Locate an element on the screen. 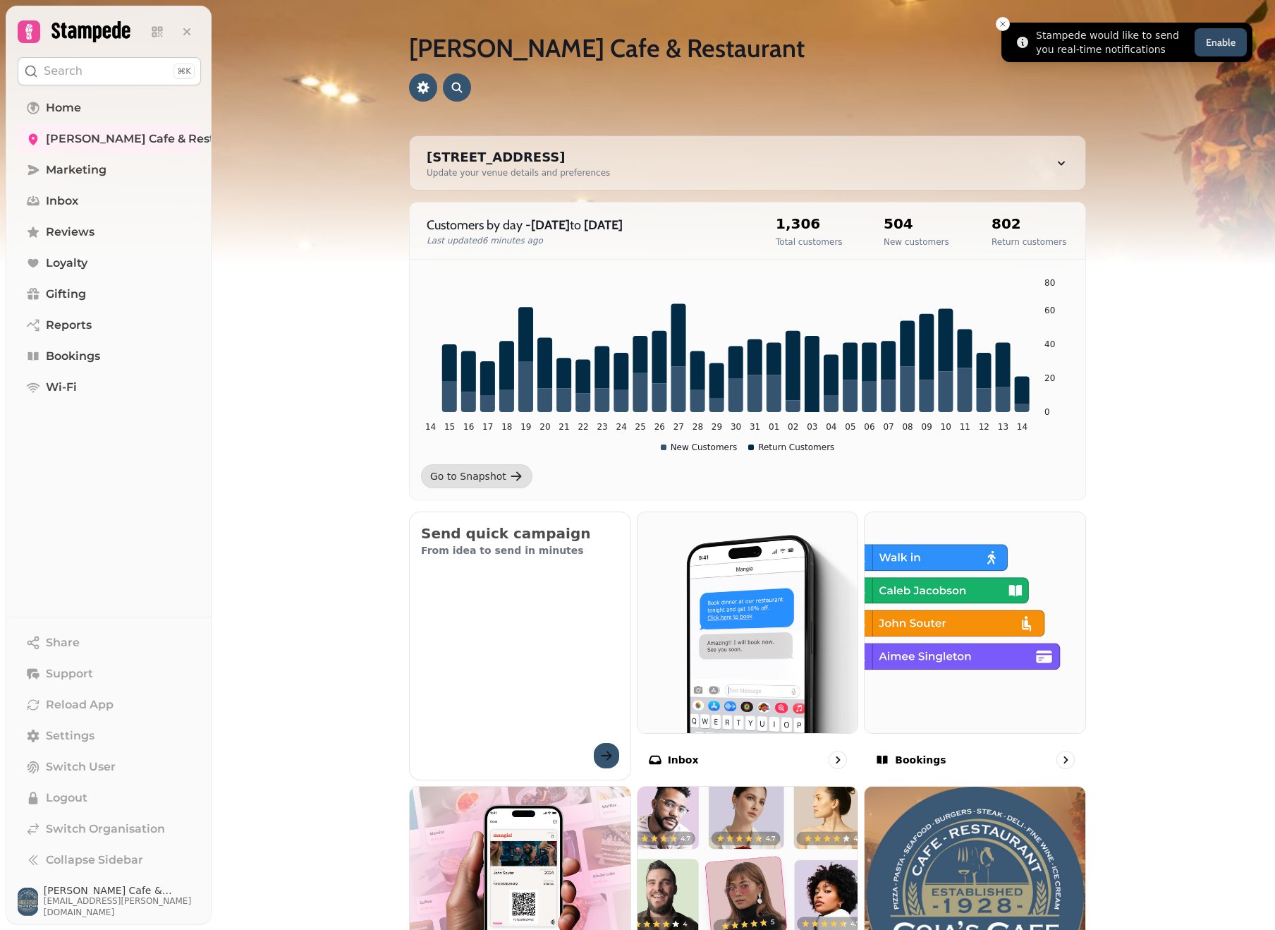 This screenshot has height=930, width=1275. a: Switch Organisation is located at coordinates (109, 829).